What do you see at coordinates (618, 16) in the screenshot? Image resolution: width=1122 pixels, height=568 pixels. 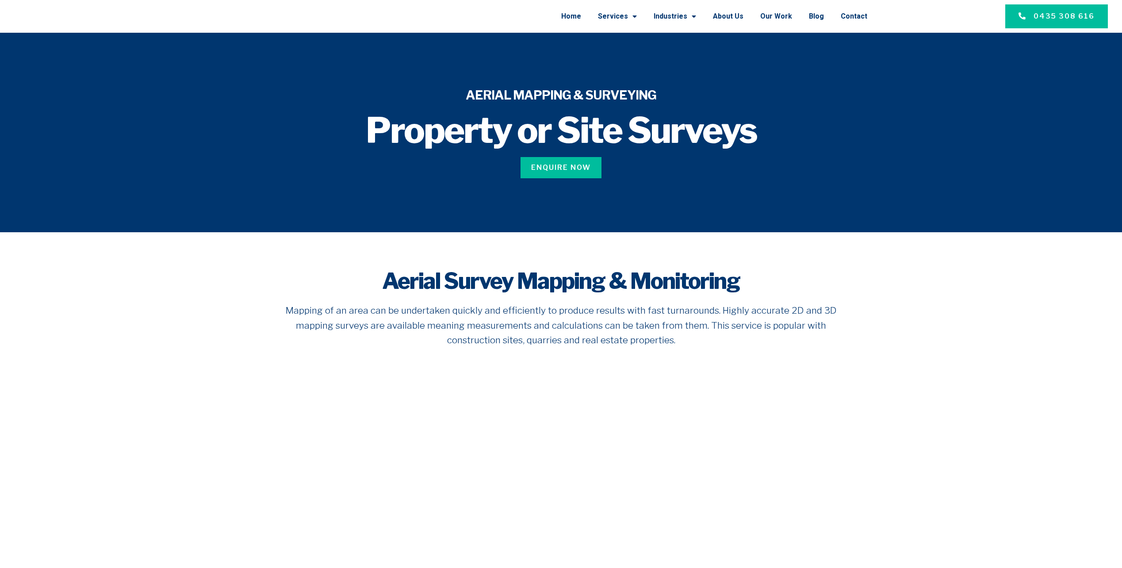 I see `a: Services` at bounding box center [618, 16].